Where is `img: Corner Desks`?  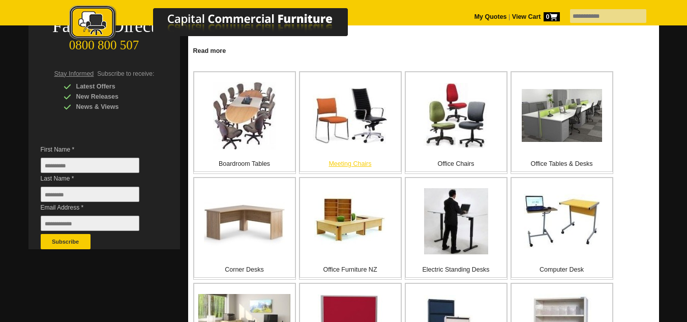
img: Corner Desks is located at coordinates (244, 221).